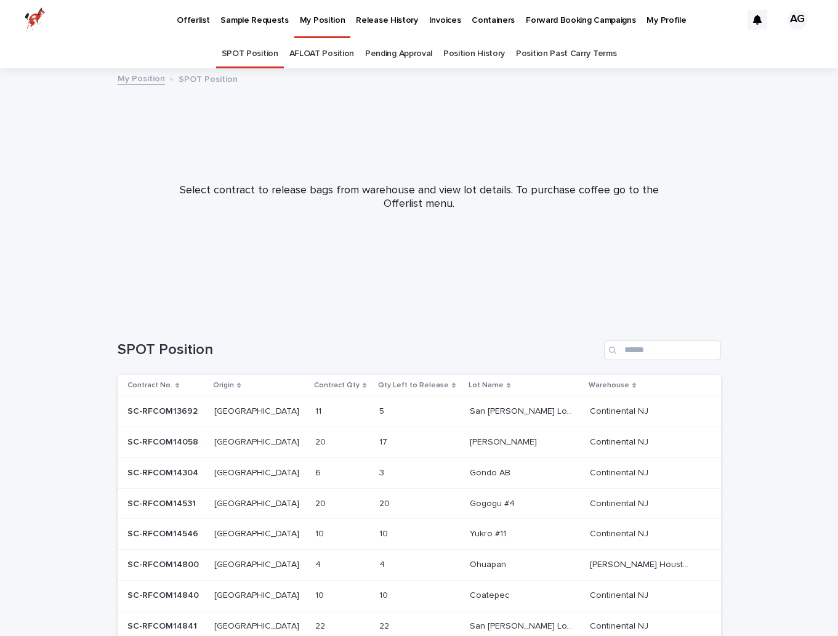 This screenshot has height=636, width=838. Describe the element at coordinates (359, 350) in the screenshot. I see `h1: SPOT Position` at that location.